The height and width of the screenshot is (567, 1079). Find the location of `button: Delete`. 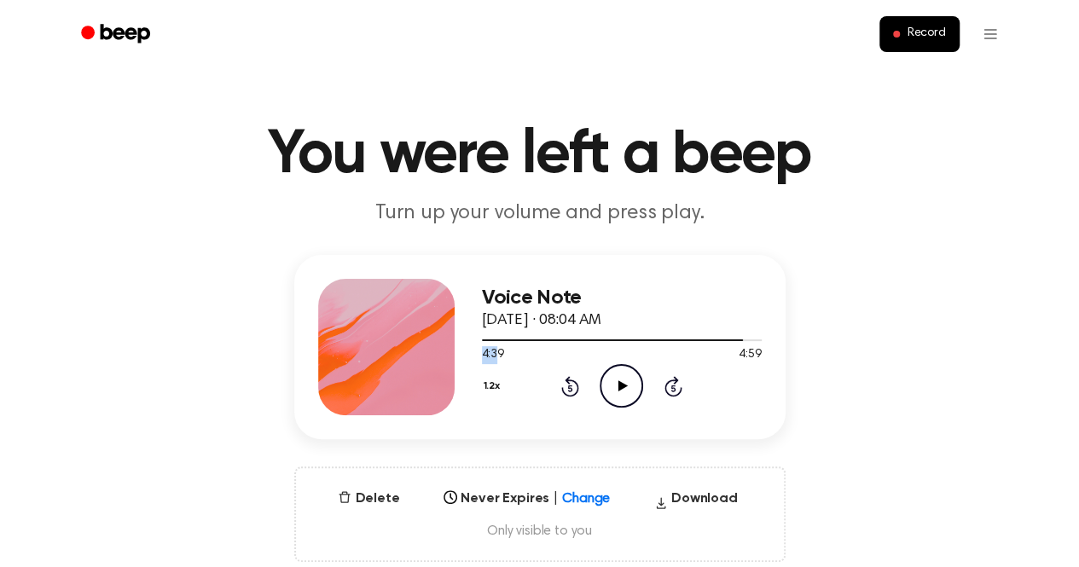

button: Delete is located at coordinates (369, 499).